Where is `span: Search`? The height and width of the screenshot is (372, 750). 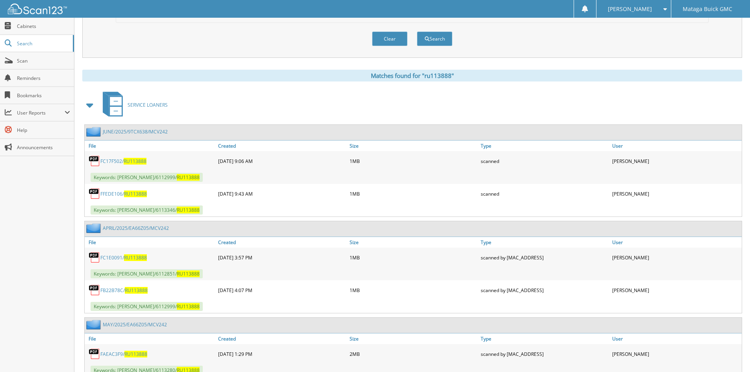
span: Search is located at coordinates (43, 43).